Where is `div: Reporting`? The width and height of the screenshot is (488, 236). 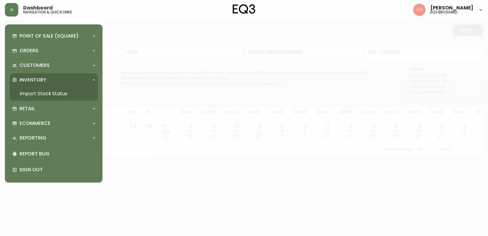 div: Reporting is located at coordinates (54, 138).